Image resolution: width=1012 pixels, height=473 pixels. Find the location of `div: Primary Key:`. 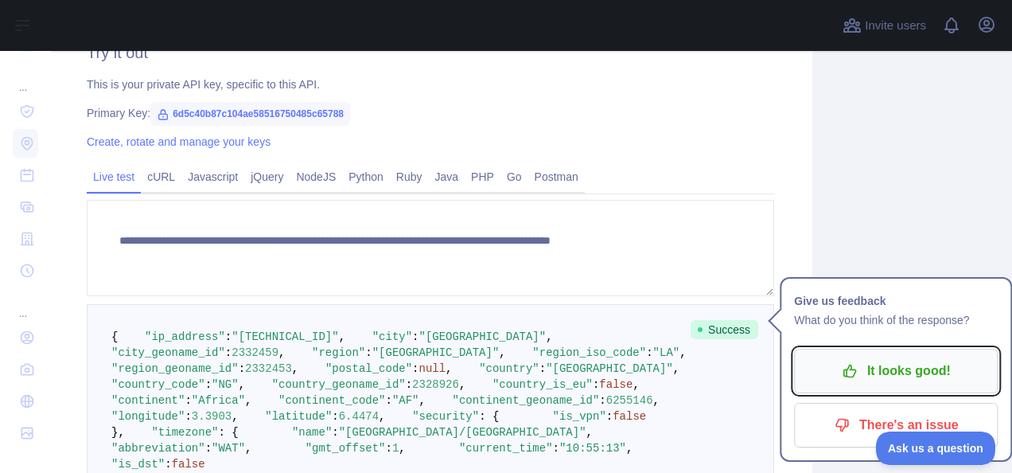

div: Primary Key: is located at coordinates (430, 113).